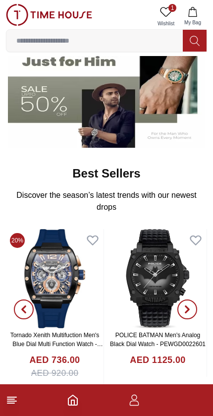  What do you see at coordinates (55, 279) in the screenshot?
I see `img: Tornado Xenith Multifuction Men's Blue Dial Multi Function Watch - T23105-BSNNK` at bounding box center [55, 279].